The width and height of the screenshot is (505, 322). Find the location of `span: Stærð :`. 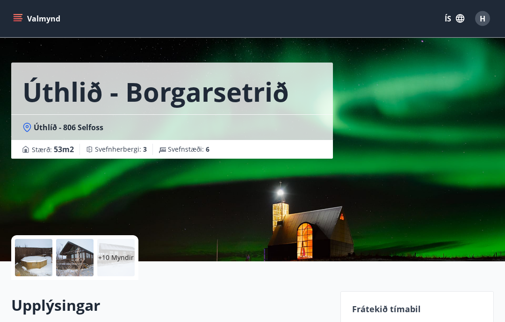

span: Stærð : is located at coordinates (53, 150).